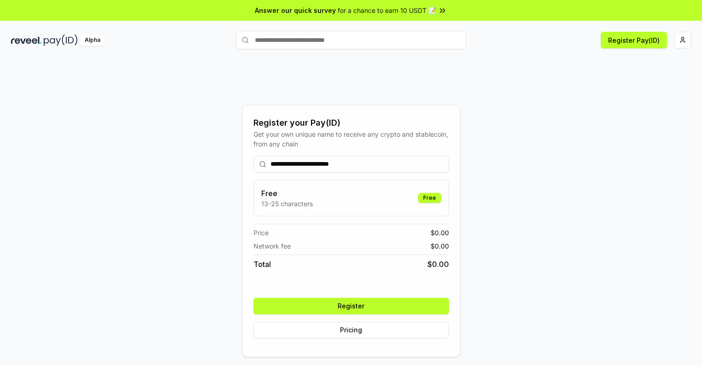 The height and width of the screenshot is (365, 702). What do you see at coordinates (287, 193) in the screenshot?
I see `h3: Free` at bounding box center [287, 193].